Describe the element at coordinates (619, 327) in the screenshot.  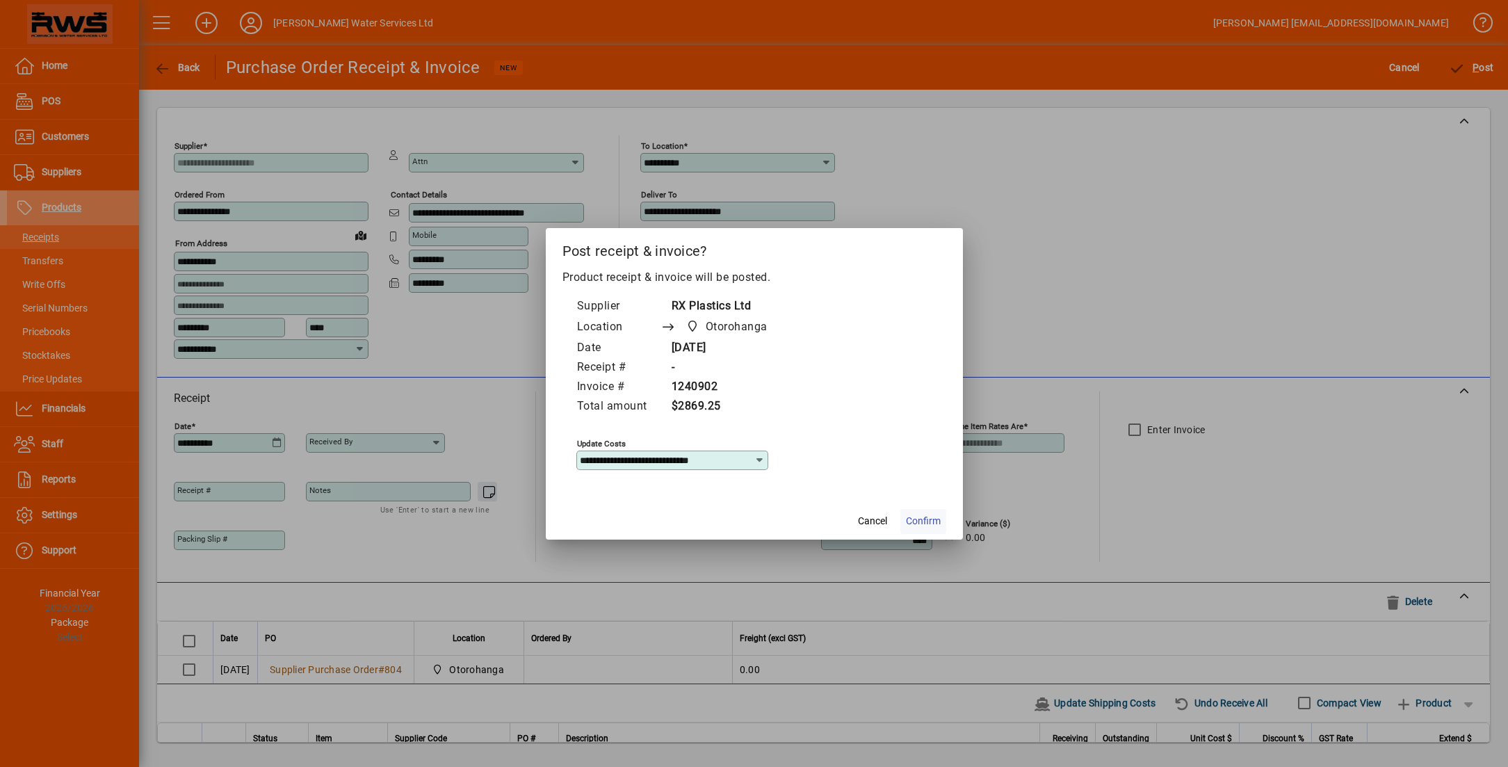
I see `td: Location` at that location.